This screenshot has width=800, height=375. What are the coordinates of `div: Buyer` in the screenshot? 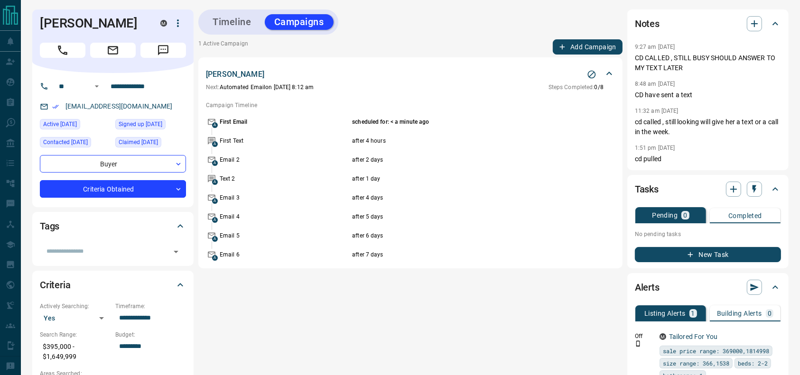 It's located at (113, 164).